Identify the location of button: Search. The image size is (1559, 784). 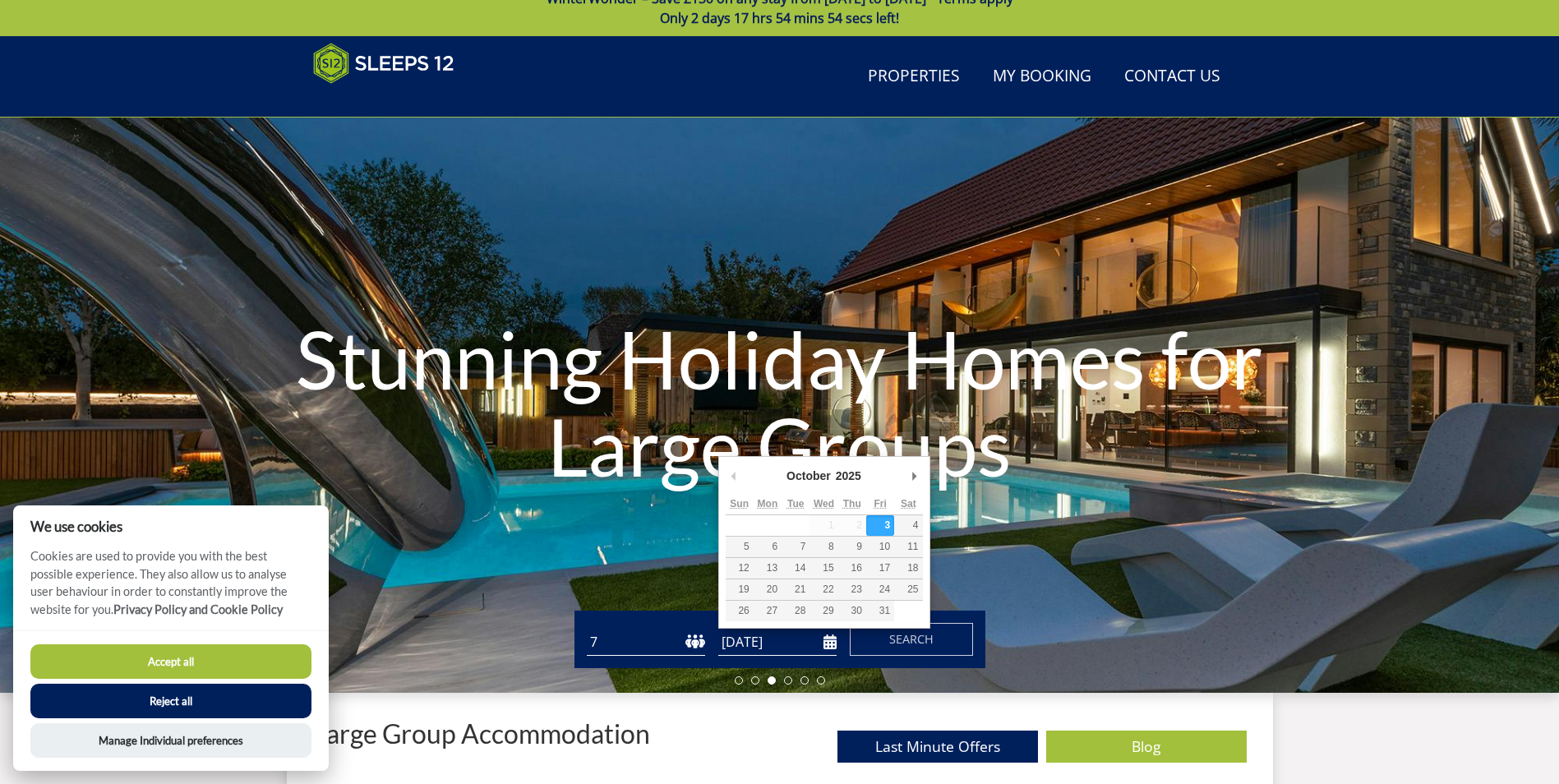
(912, 639).